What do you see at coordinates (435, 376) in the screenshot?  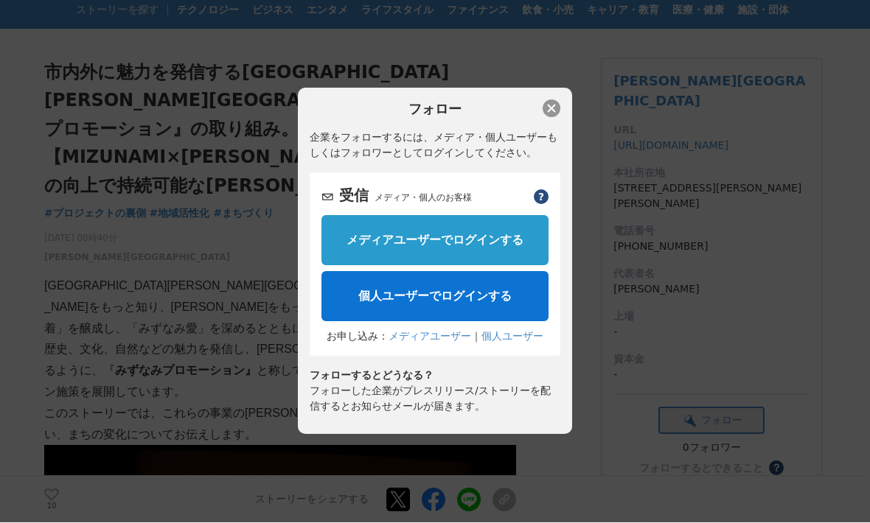 I see `p: フォローするとどうなる？` at bounding box center [435, 376].